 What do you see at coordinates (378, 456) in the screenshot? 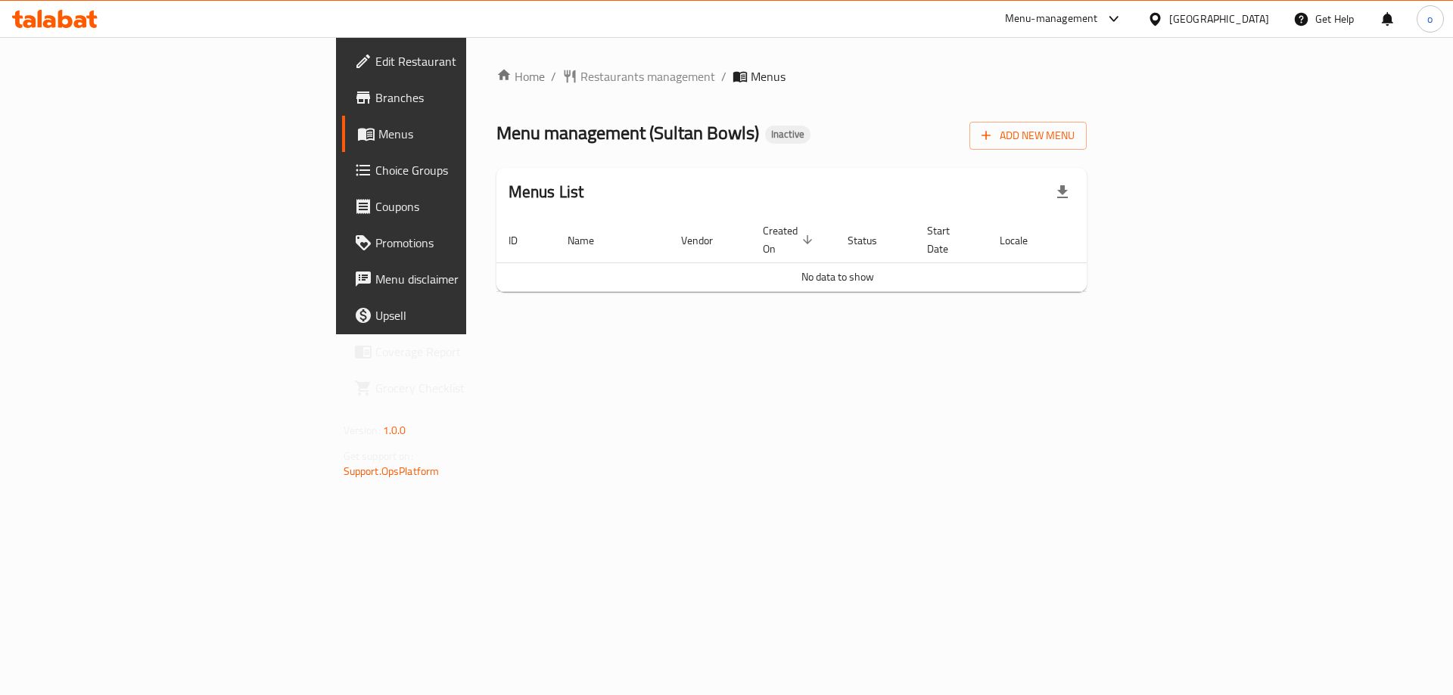
I see `span: Get support on:` at bounding box center [378, 456].